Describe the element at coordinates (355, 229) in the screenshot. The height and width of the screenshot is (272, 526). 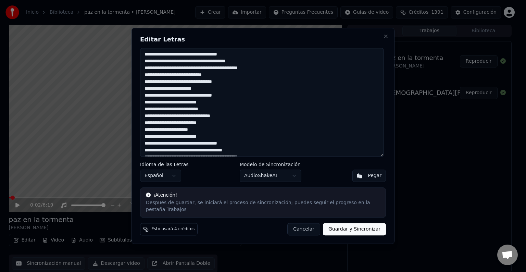
I see `button: Guardar y Sincronizar` at that location.